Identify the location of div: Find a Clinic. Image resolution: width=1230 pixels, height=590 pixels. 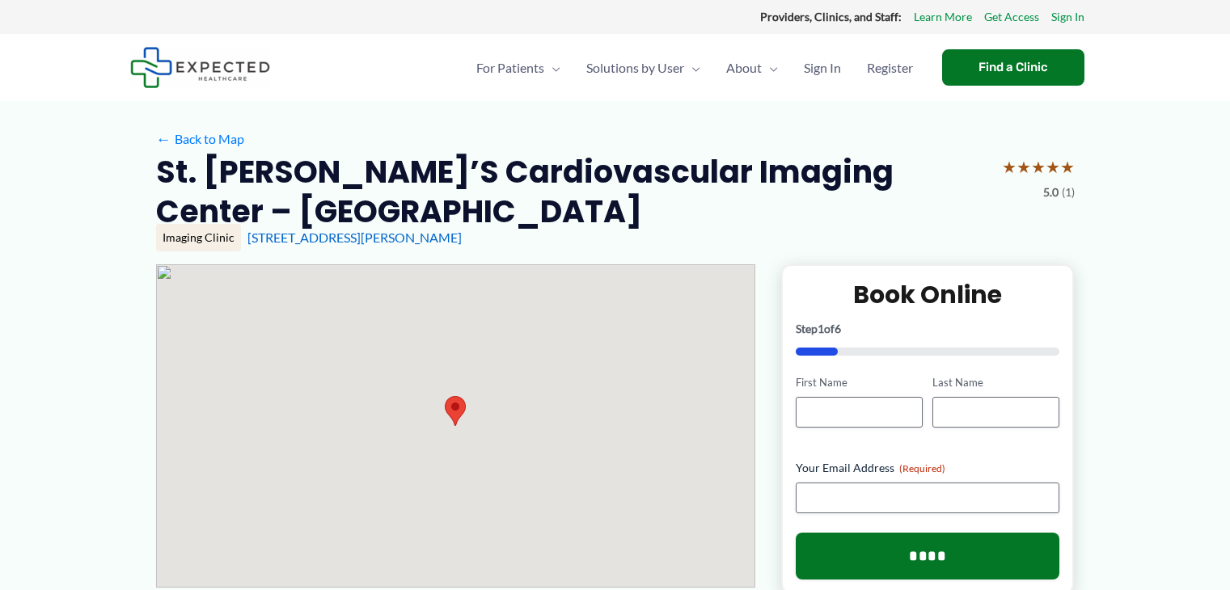
(1013, 67).